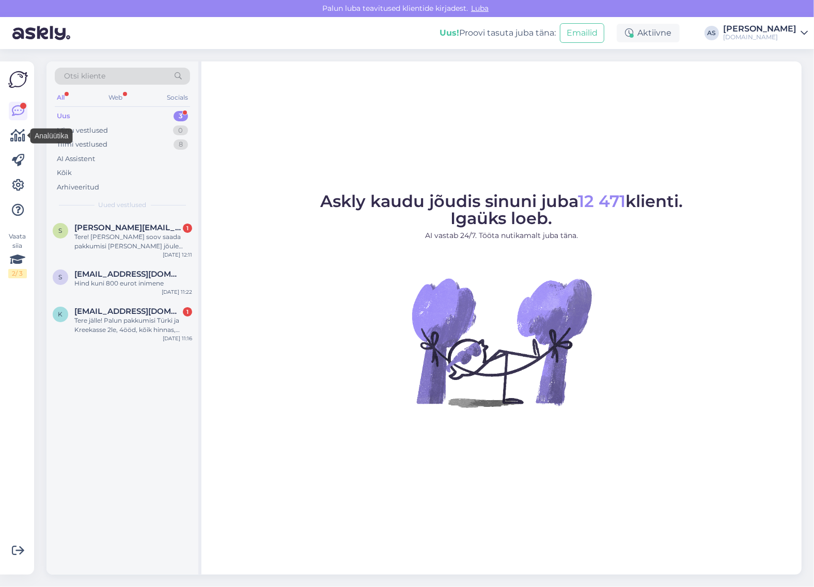 Image resolution: width=814 pixels, height=587 pixels. What do you see at coordinates (712, 33) in the screenshot?
I see `div: AS` at bounding box center [712, 33].